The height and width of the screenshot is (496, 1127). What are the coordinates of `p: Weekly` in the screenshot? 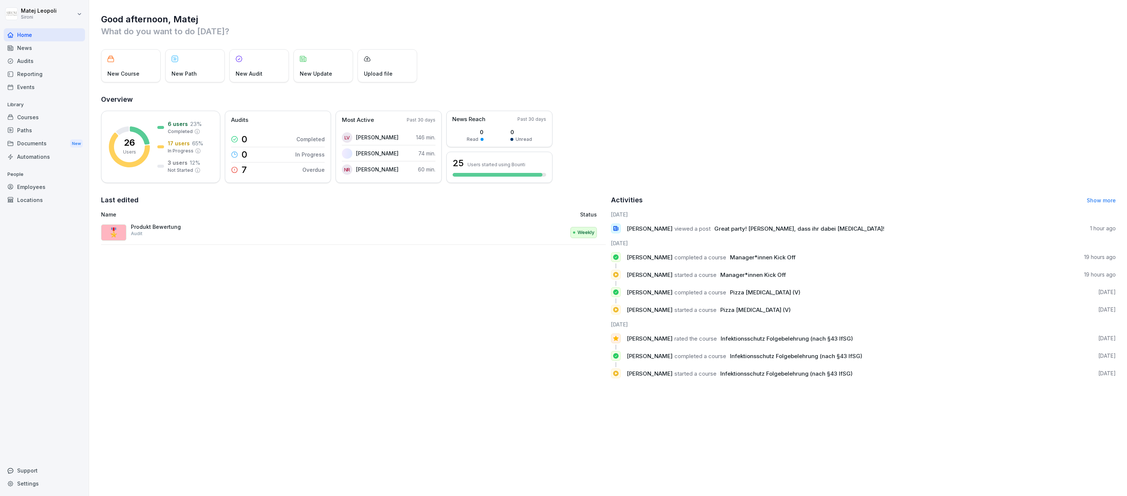 It's located at (585, 233).